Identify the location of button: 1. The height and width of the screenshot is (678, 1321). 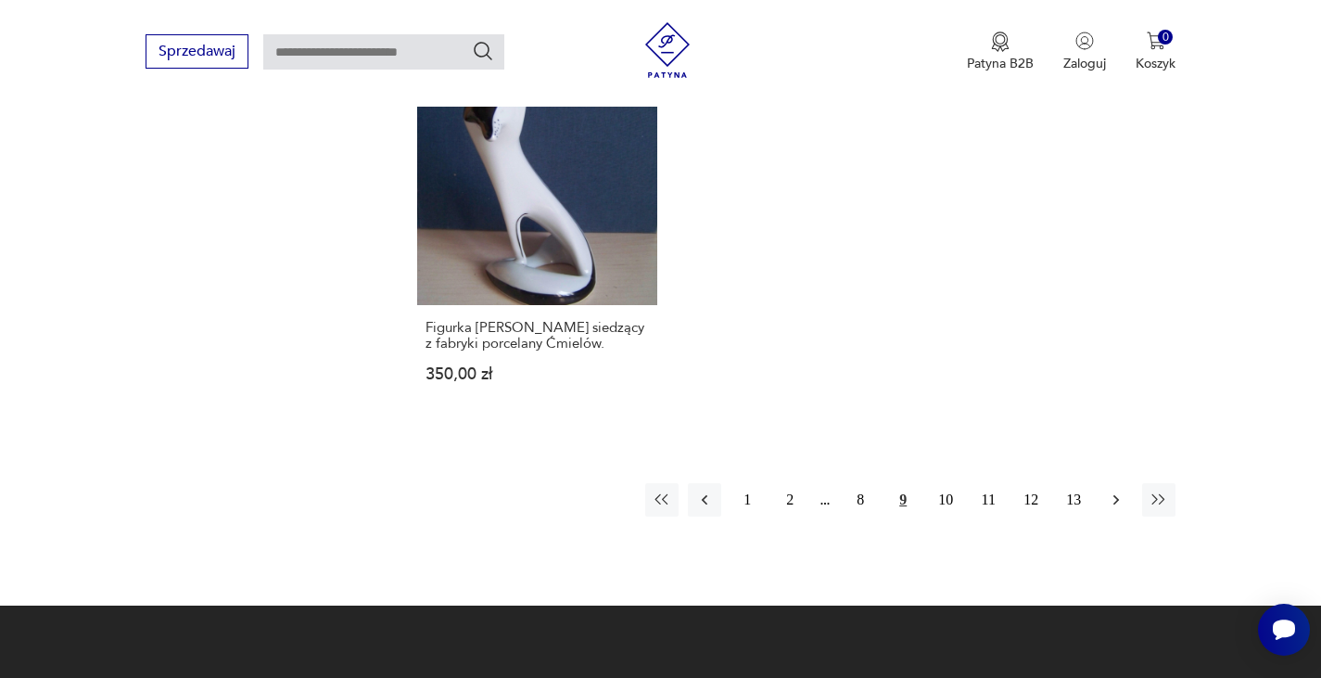
(747, 500).